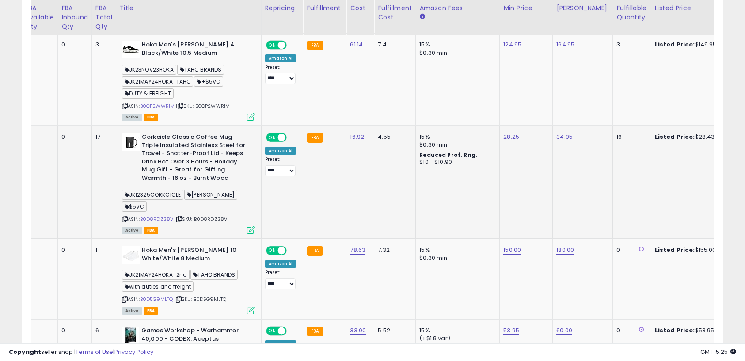 The width and height of the screenshot is (745, 361). What do you see at coordinates (39, 17) in the screenshot?
I see `div: FBA Available Qty` at bounding box center [39, 17].